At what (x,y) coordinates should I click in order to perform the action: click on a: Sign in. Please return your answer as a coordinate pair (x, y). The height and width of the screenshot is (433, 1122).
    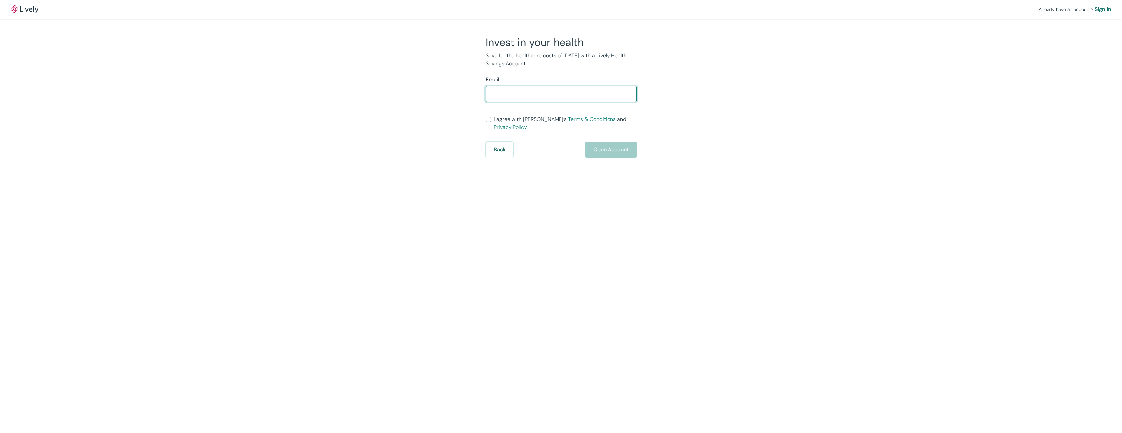
    Looking at the image, I should click on (1103, 9).